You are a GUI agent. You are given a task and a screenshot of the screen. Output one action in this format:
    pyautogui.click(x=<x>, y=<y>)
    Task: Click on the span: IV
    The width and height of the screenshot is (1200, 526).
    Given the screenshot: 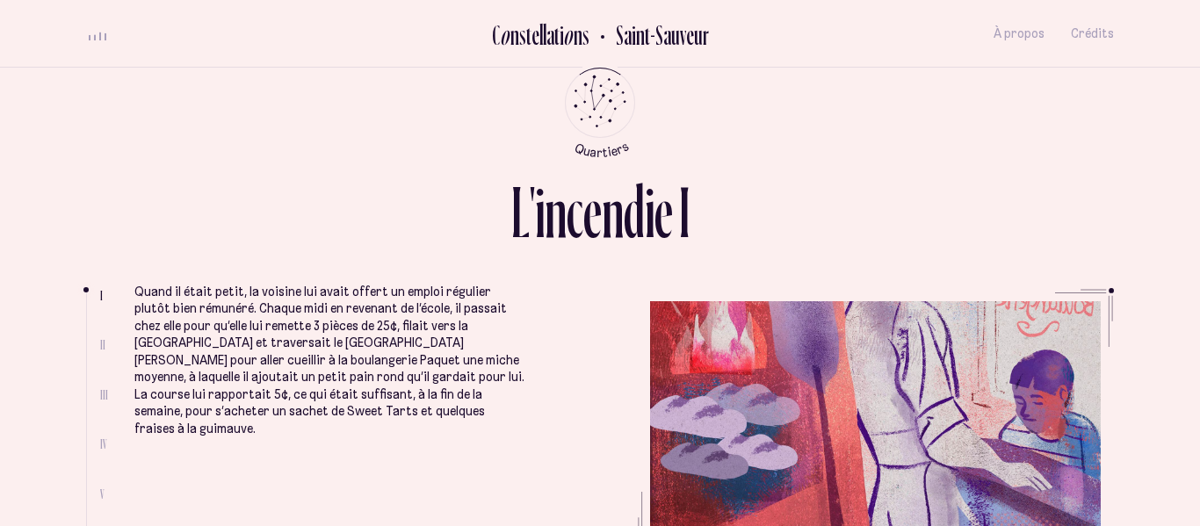 What is the action you would take?
    pyautogui.click(x=104, y=444)
    